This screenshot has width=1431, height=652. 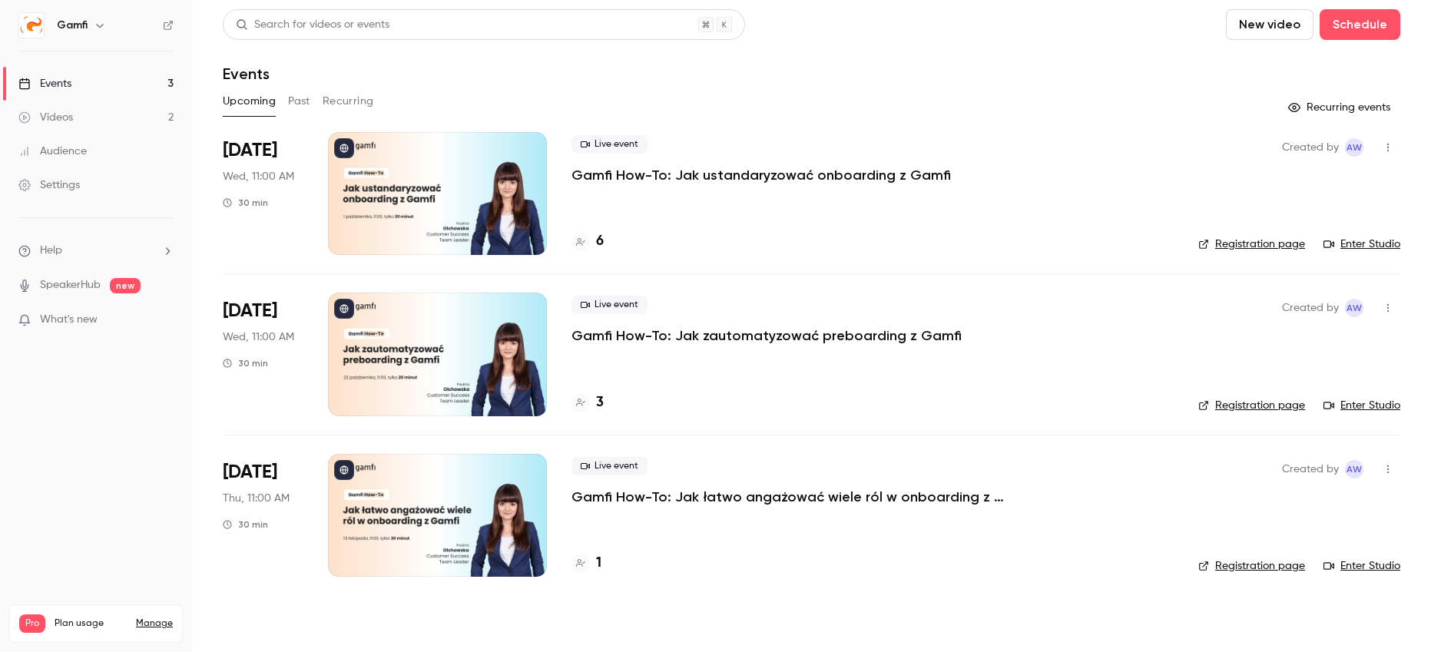 What do you see at coordinates (72, 25) in the screenshot?
I see `h6: Gamfi` at bounding box center [72, 25].